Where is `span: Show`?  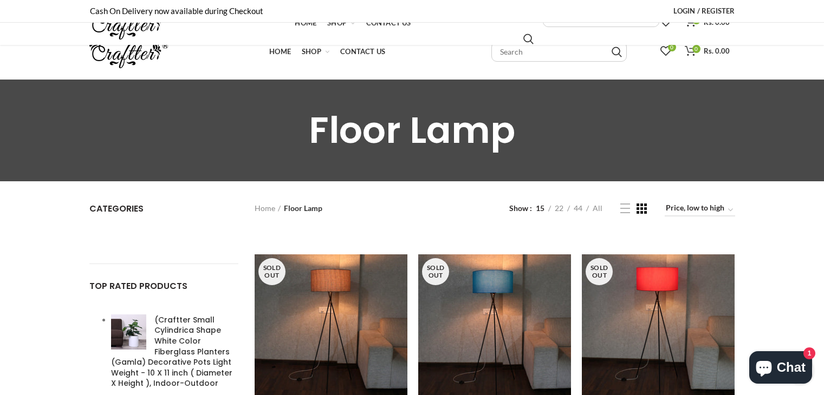
span: Show is located at coordinates (521, 209).